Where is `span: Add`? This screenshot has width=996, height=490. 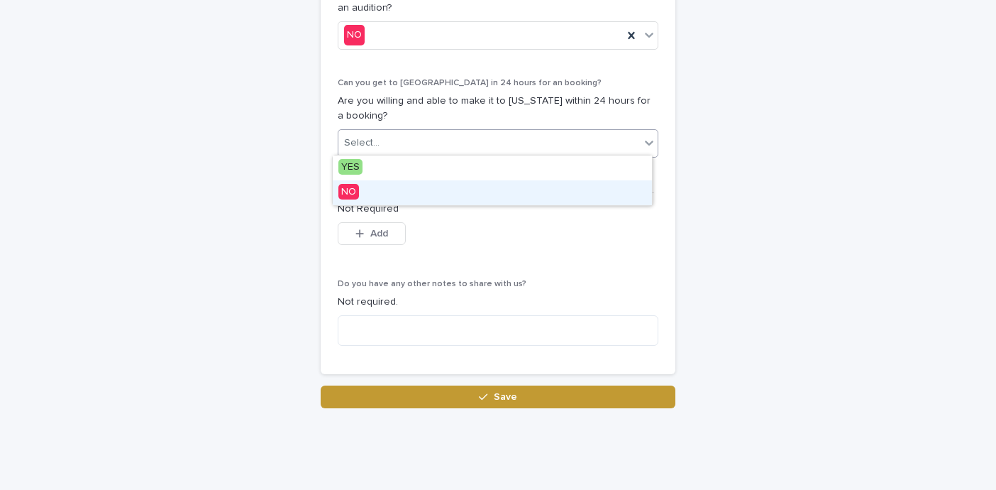 span: Add is located at coordinates (379, 233).